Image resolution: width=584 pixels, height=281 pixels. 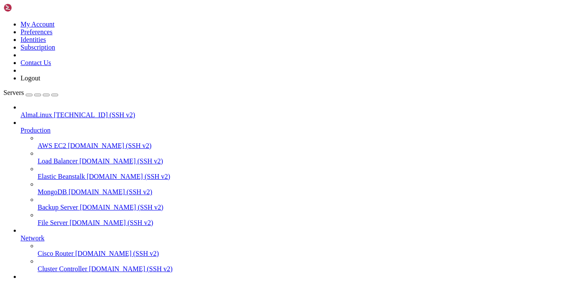 I want to click on a: Network, so click(x=301, y=238).